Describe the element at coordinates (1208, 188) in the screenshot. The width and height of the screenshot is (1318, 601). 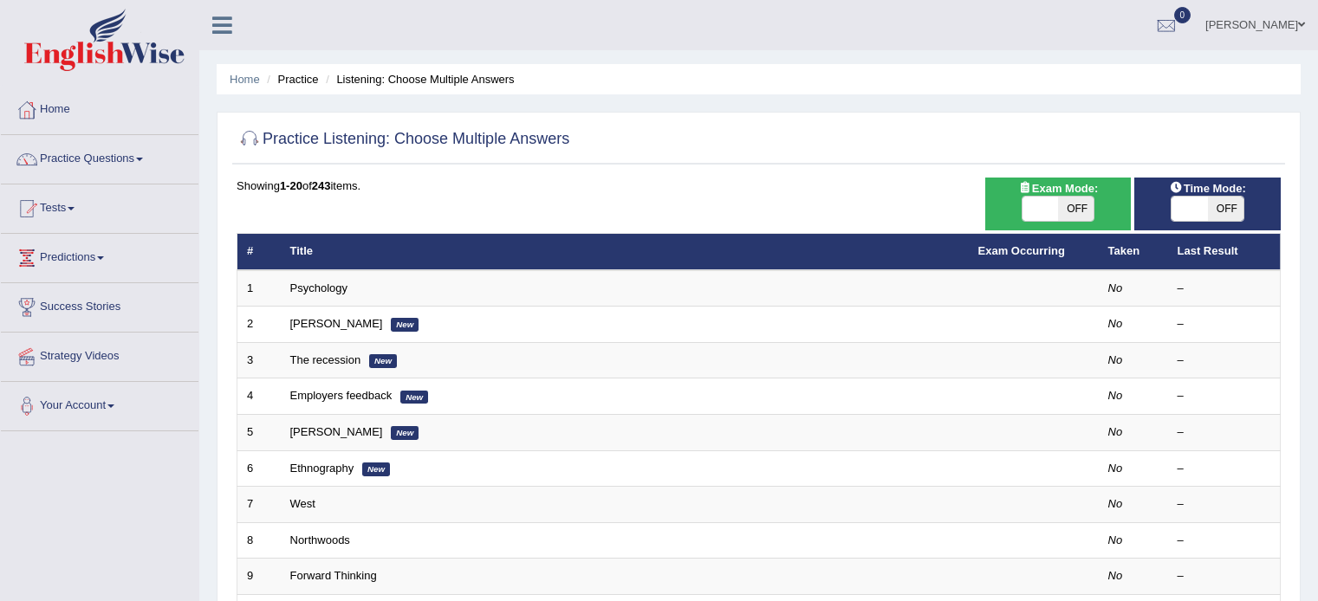
I see `span: Time Mode:` at that location.